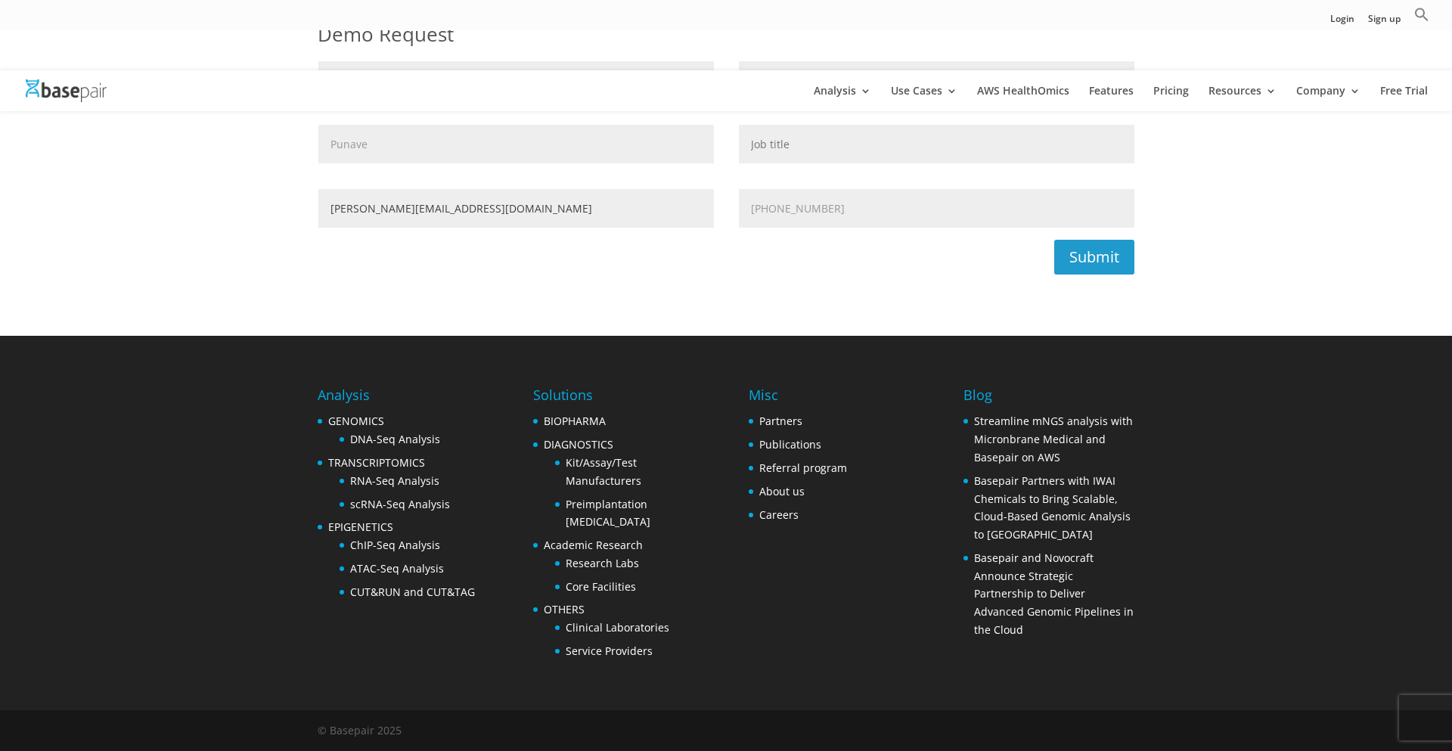  What do you see at coordinates (843, 98) in the screenshot?
I see `a: Analysis` at bounding box center [843, 98].